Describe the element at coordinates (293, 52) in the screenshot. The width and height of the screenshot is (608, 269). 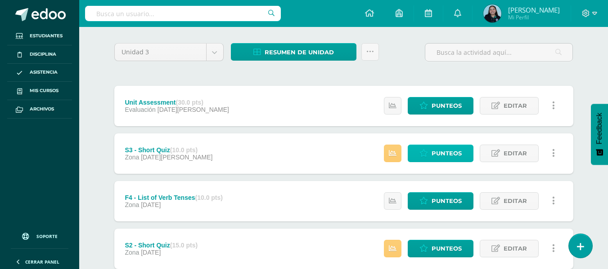
I see `a: Resumen de unidad` at that location.